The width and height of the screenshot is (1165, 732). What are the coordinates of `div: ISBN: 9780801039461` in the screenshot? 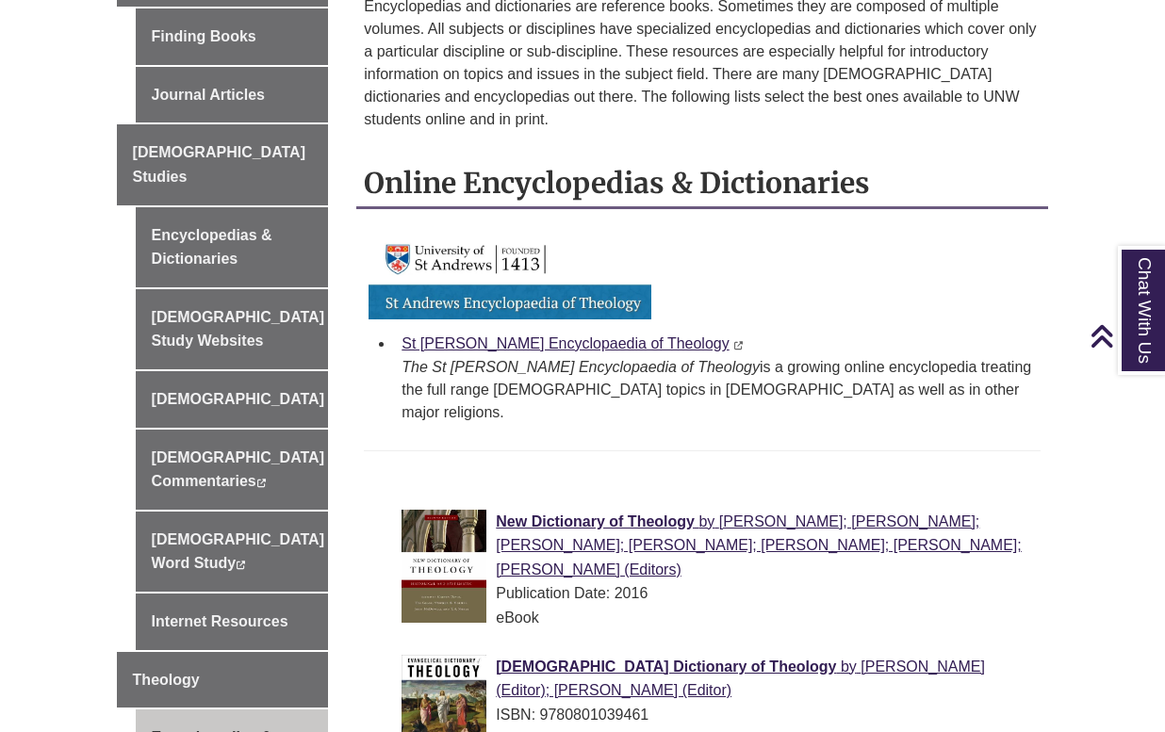 It's located at (717, 715).